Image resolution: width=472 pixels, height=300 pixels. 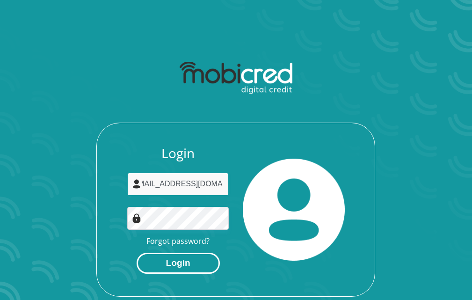 What do you see at coordinates (178, 263) in the screenshot?
I see `button: Login` at bounding box center [178, 263].